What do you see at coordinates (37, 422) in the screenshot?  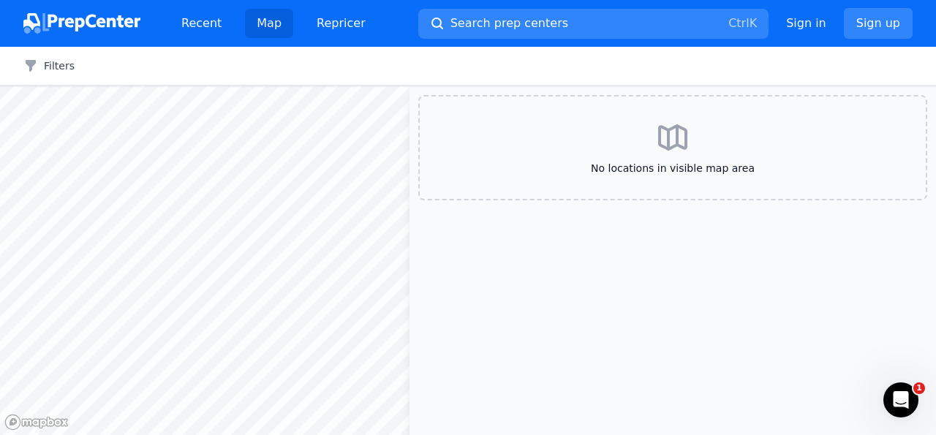 I see `a: Mapbox logo` at bounding box center [37, 422].